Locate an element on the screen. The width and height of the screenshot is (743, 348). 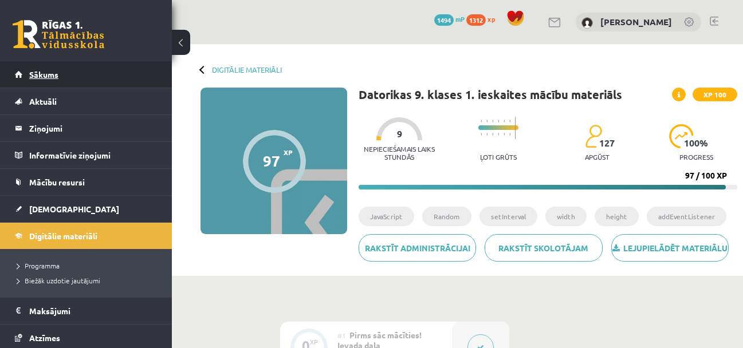
legend: Maksājumi is located at coordinates (93, 311).